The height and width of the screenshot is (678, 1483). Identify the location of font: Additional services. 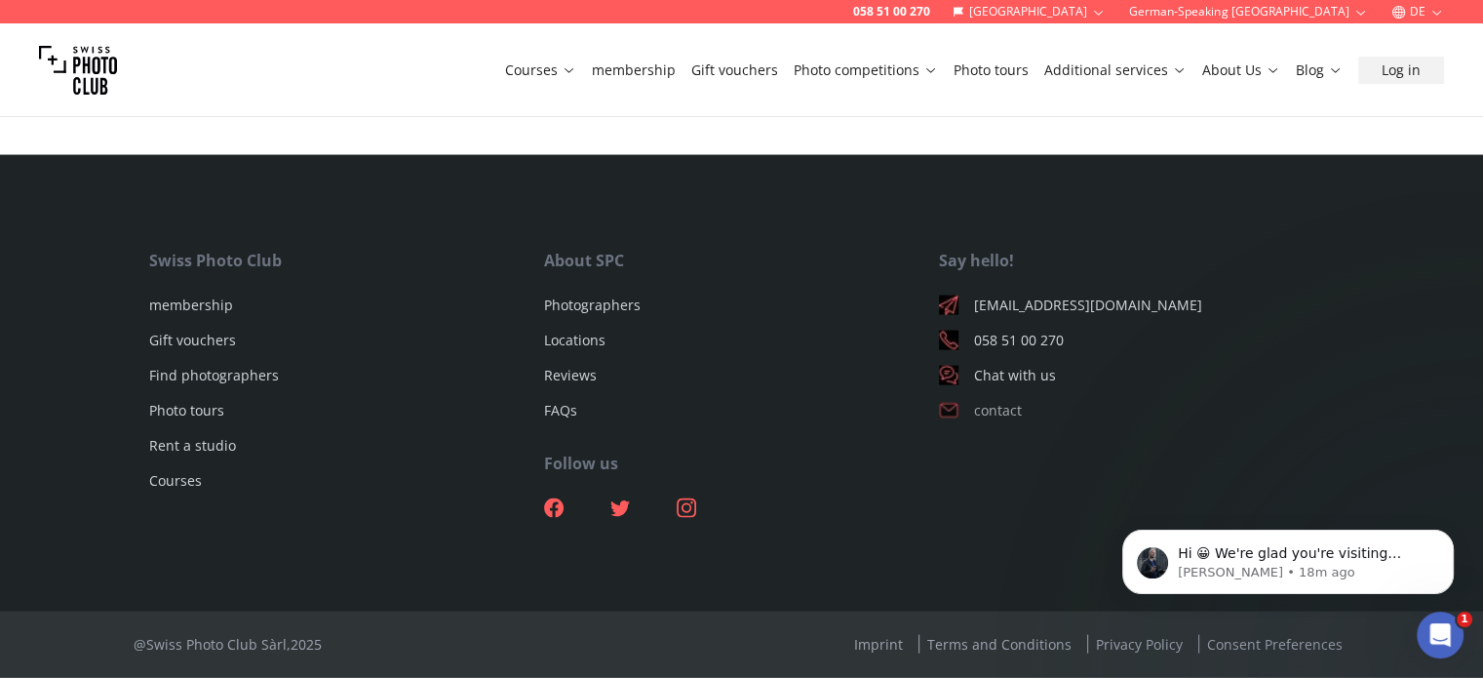
(1106, 69).